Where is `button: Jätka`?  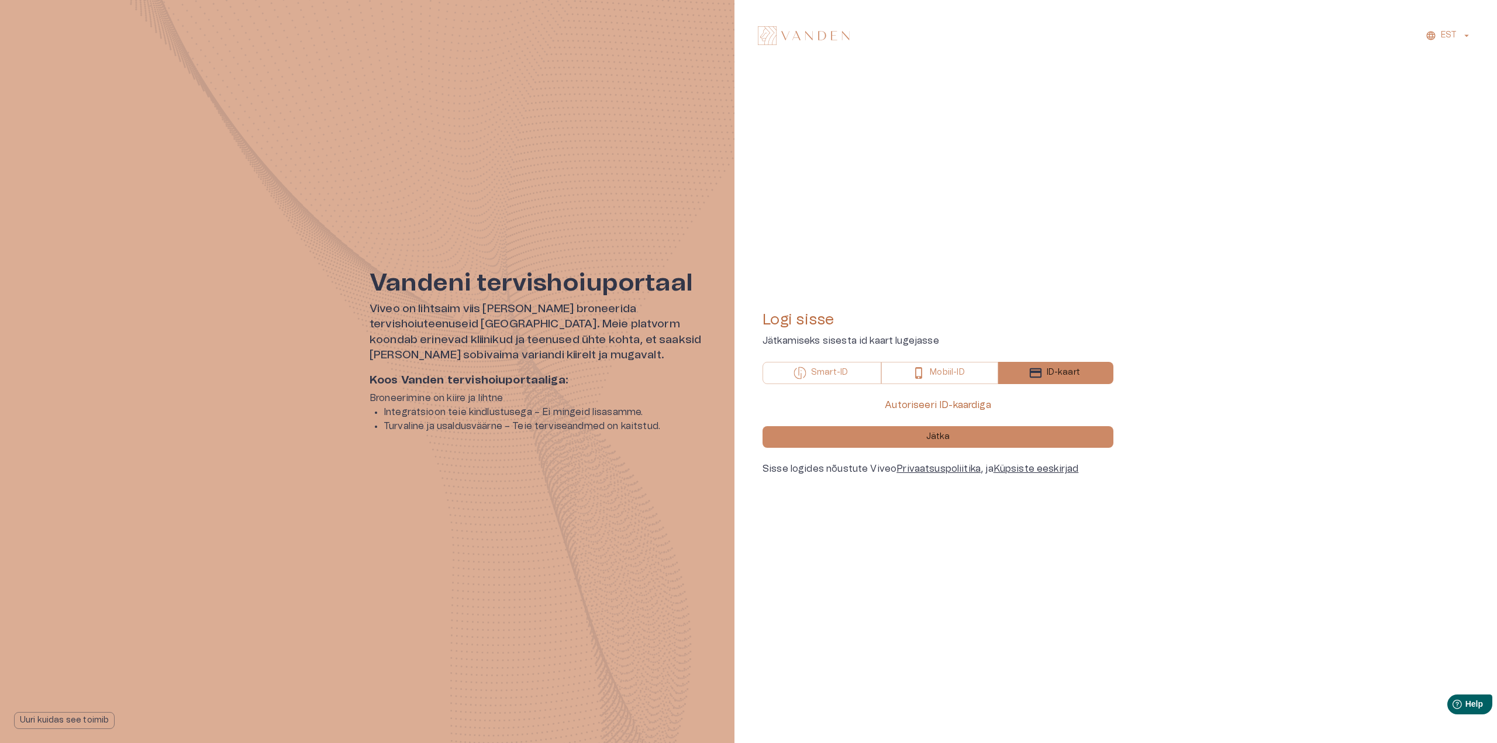 button: Jätka is located at coordinates (938, 437).